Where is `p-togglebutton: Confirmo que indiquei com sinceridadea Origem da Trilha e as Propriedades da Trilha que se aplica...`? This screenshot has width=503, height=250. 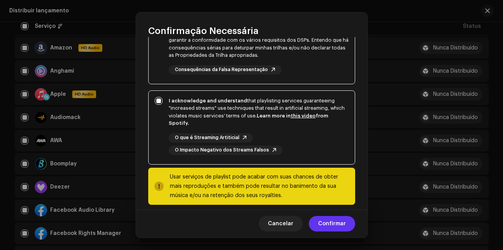 p-togglebutton: Confirmo que indiquei com sinceridadea Origem da Trilha e as Propriedades da Trilha que se aplica... is located at coordinates (252, 49).